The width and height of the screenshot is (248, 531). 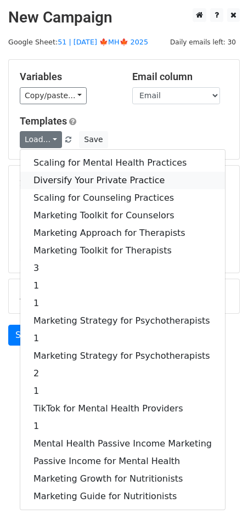 I want to click on a: Send, so click(x=26, y=335).